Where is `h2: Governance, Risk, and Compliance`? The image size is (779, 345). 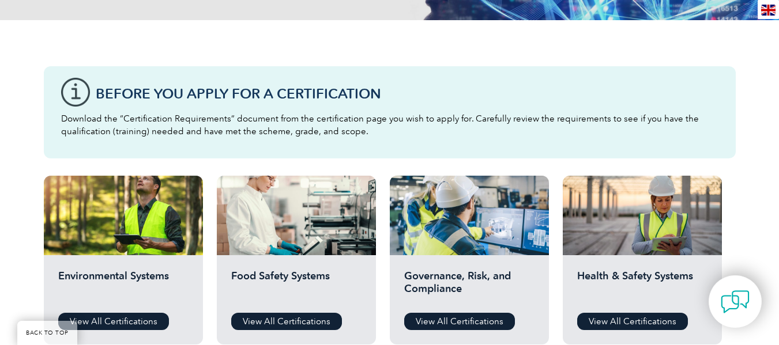 h2: Governance, Risk, and Compliance is located at coordinates (469, 287).